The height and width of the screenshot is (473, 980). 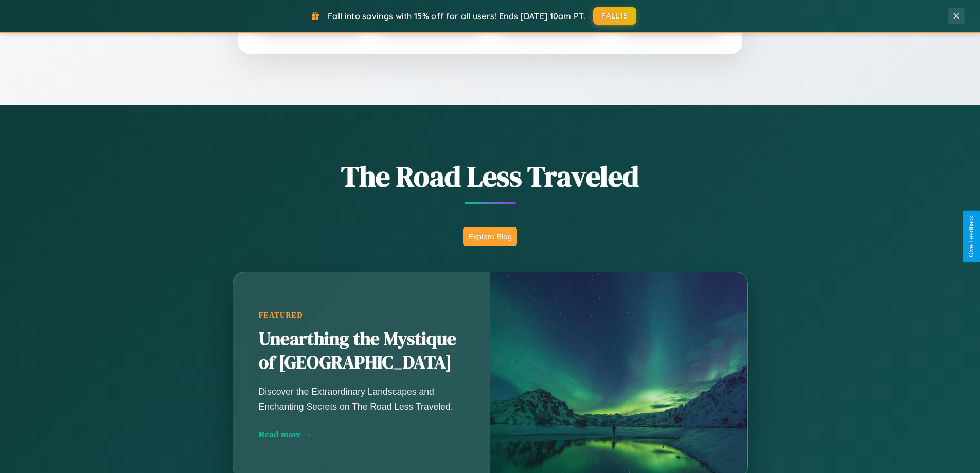 I want to click on button: Explore Blog, so click(x=490, y=236).